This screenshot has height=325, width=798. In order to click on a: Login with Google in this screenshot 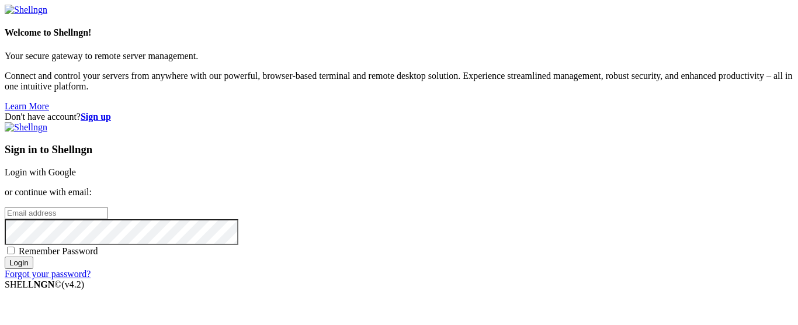, I will do `click(40, 172)`.